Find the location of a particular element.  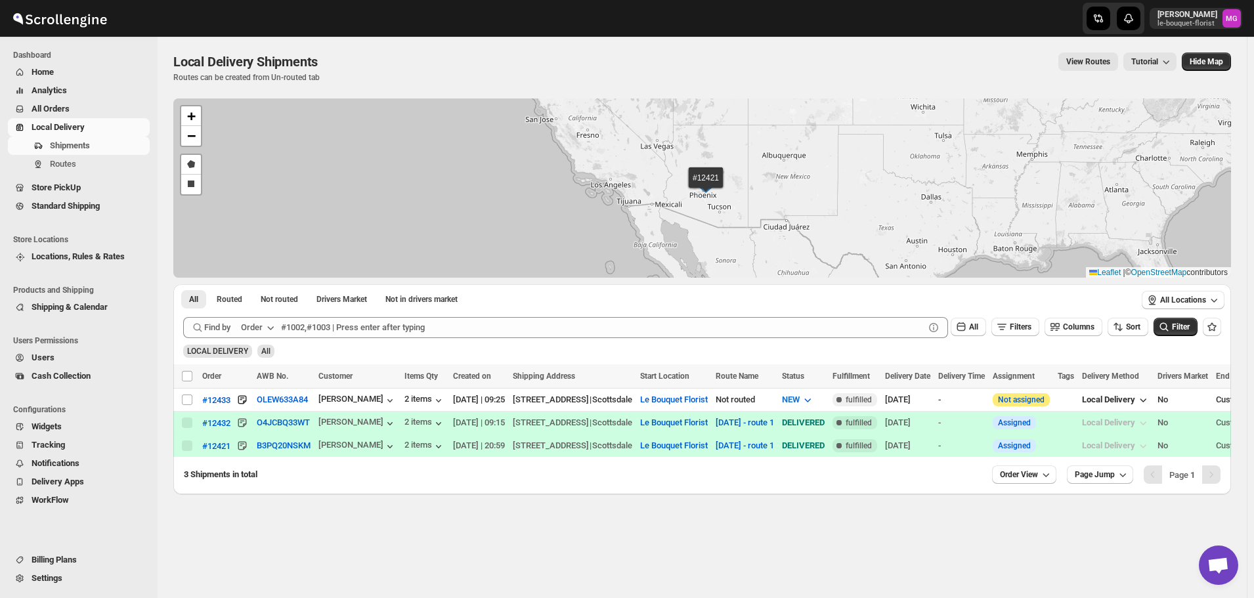

button: Settings is located at coordinates (79, 578).